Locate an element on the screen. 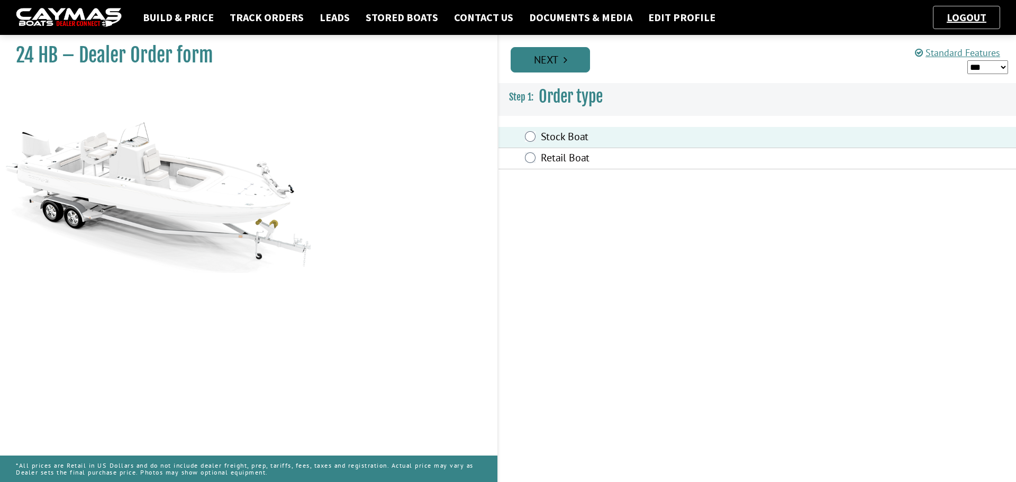 This screenshot has width=1016, height=482. a: Documents & Media is located at coordinates (580, 17).